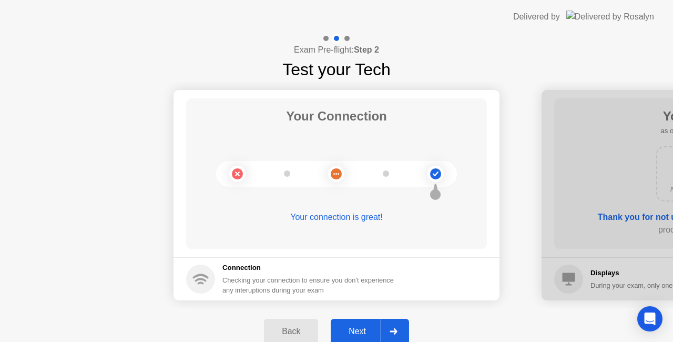  Describe the element at coordinates (366, 49) in the screenshot. I see `b: Step 2` at that location.